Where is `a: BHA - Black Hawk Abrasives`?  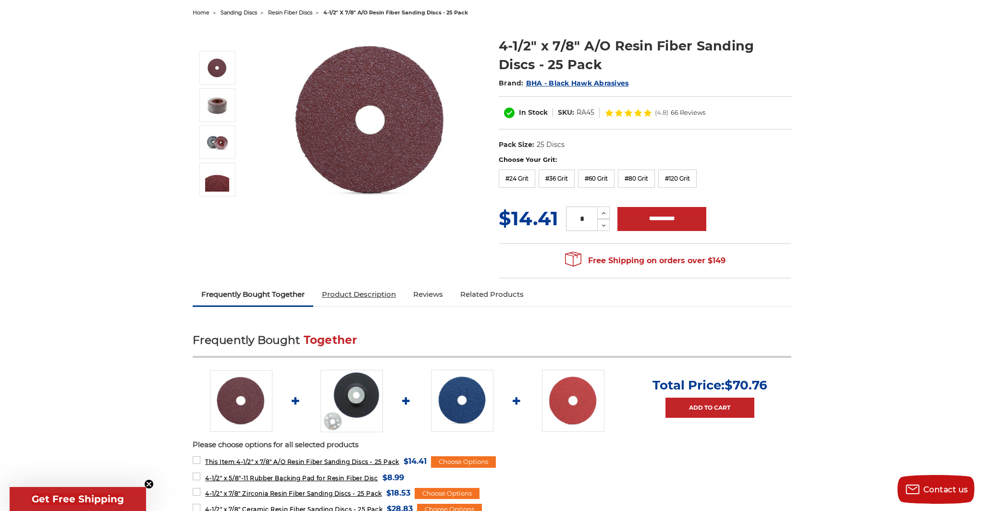
a: BHA - Black Hawk Abrasives is located at coordinates (577, 83).